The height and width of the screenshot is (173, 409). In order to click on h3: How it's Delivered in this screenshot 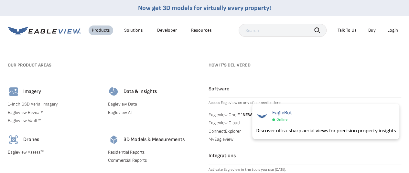, I will do `click(305, 65)`.